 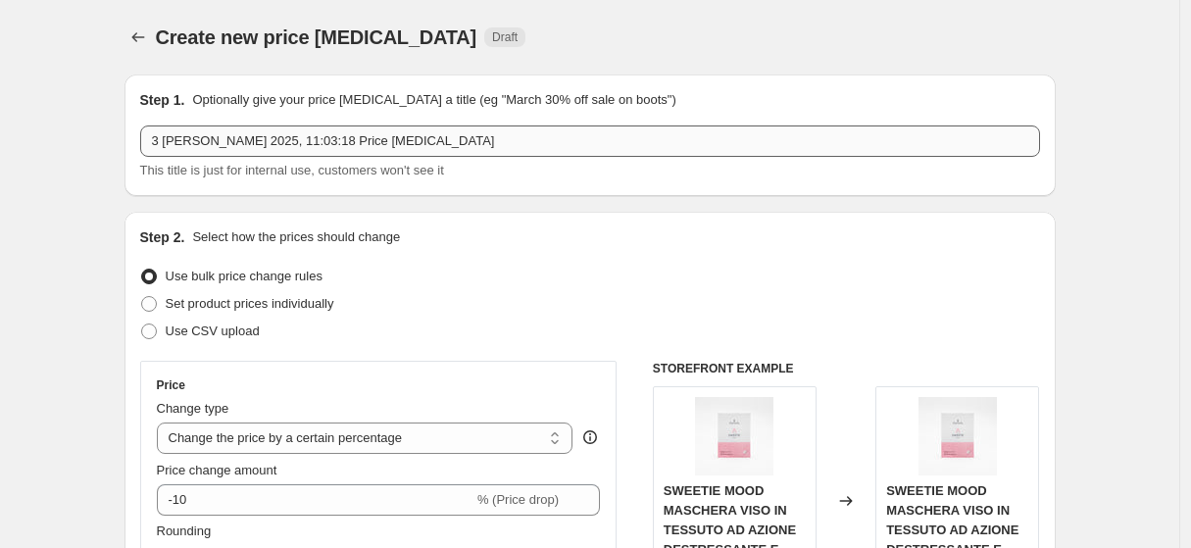 What do you see at coordinates (163, 100) in the screenshot?
I see `h2: Step 1.` at bounding box center [163, 100].